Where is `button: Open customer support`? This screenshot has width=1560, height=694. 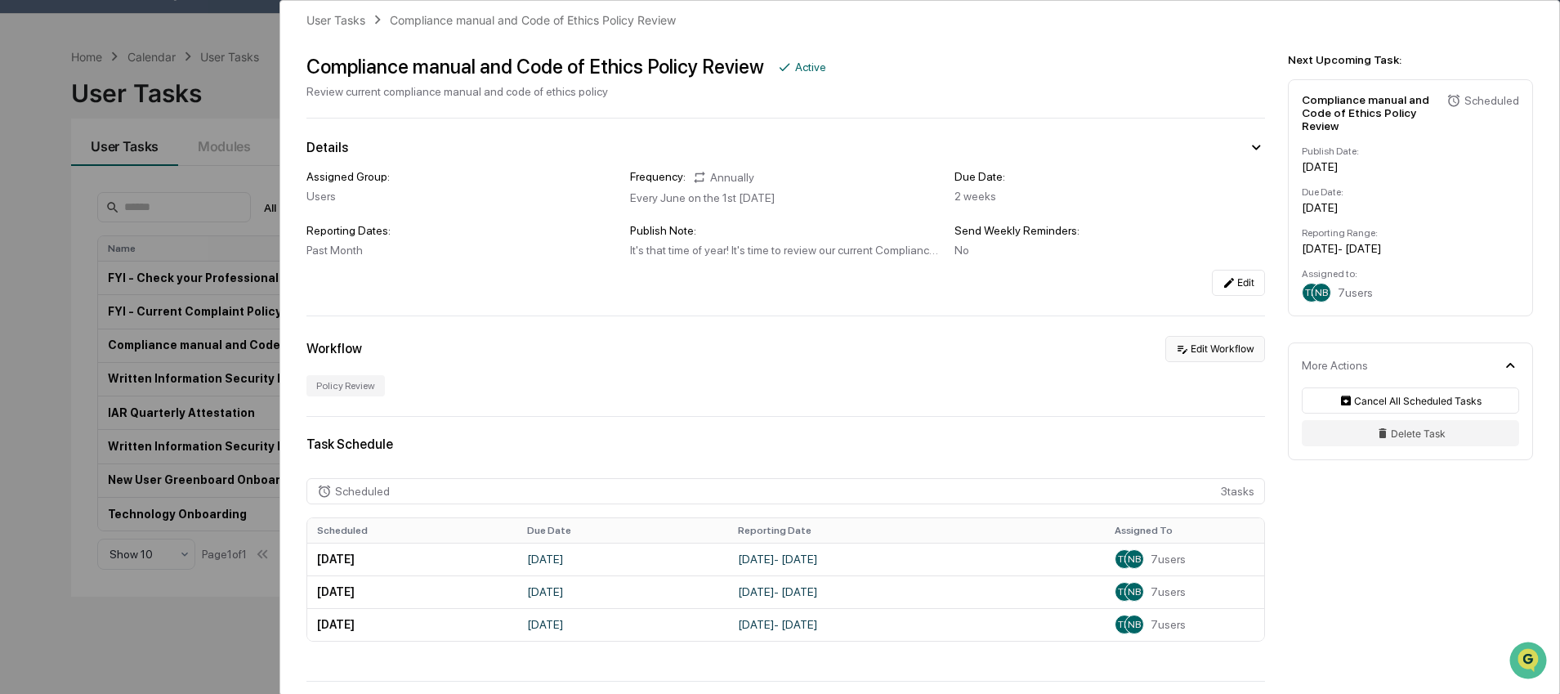 button: Open customer support is located at coordinates (20, 20).